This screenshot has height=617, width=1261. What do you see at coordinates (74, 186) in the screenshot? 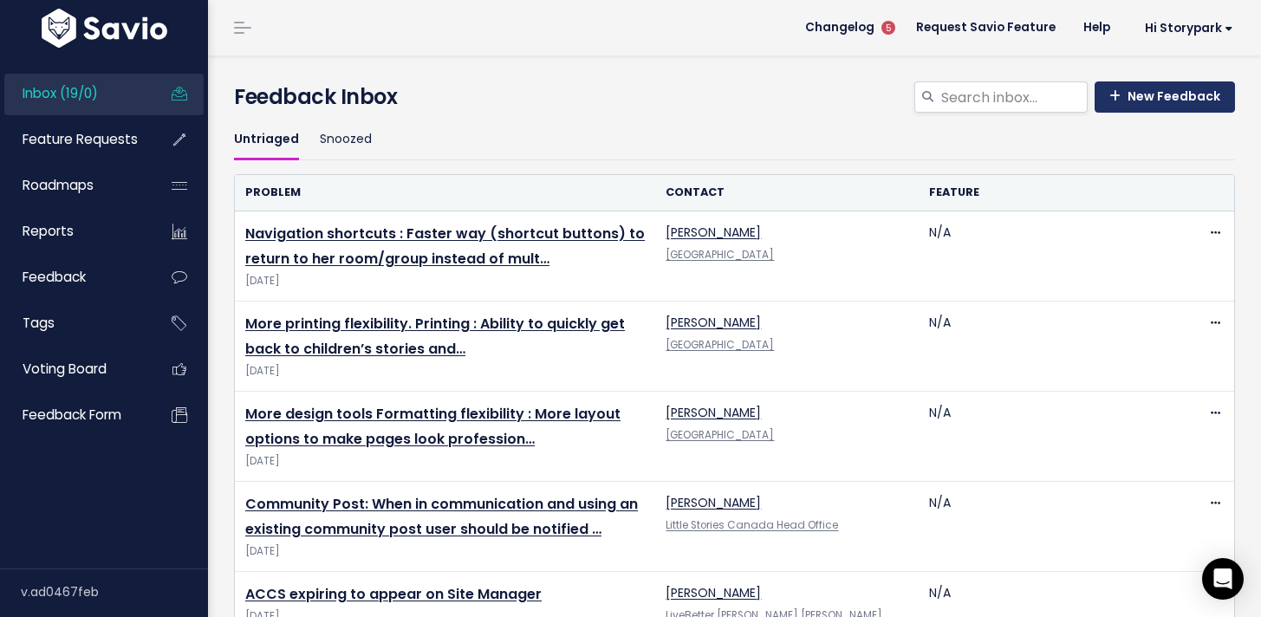
I see `a: Roadmaps` at bounding box center [74, 186].